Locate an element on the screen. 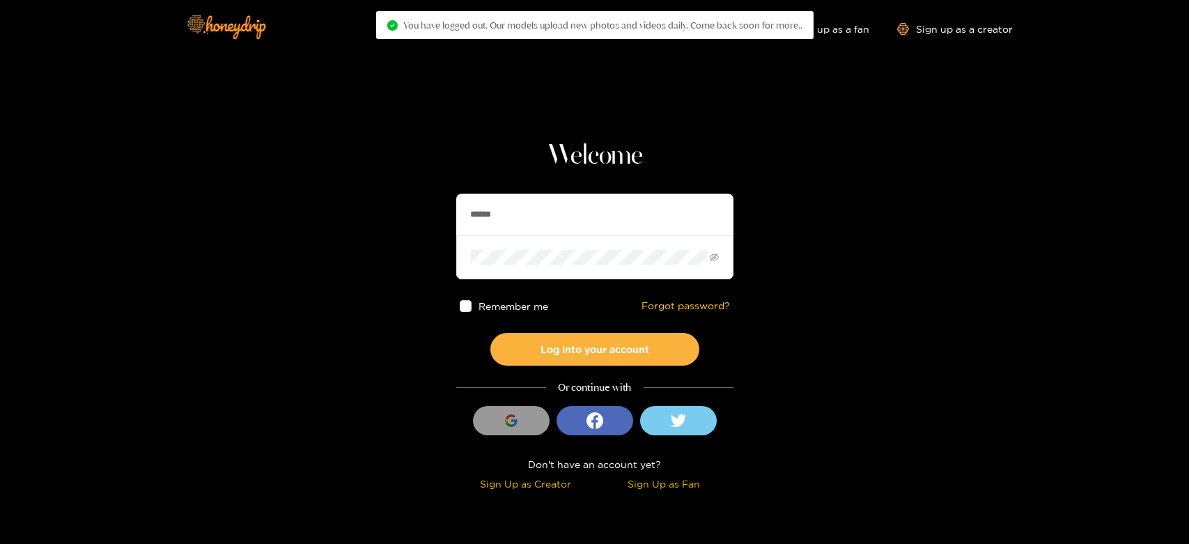 The width and height of the screenshot is (1189, 544). div: Or continue with is located at coordinates (595, 387).